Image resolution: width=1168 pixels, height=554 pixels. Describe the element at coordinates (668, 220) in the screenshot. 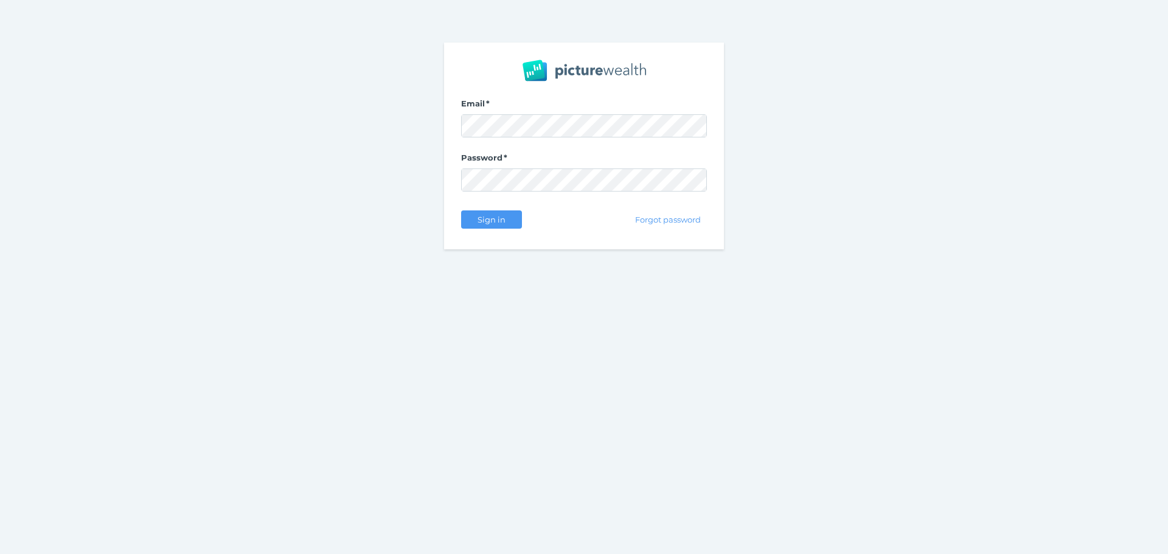

I see `button: Forgot password` at that location.